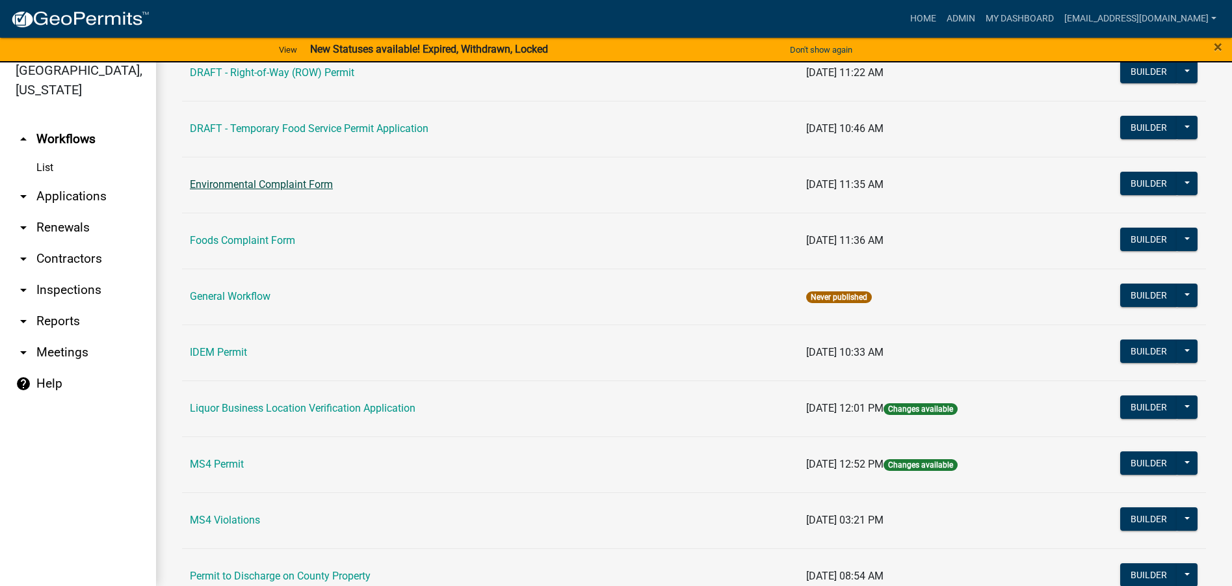 This screenshot has height=586, width=1232. What do you see at coordinates (429, 49) in the screenshot?
I see `strong: New Statuses available! Expired, Withdrawn, Locked` at bounding box center [429, 49].